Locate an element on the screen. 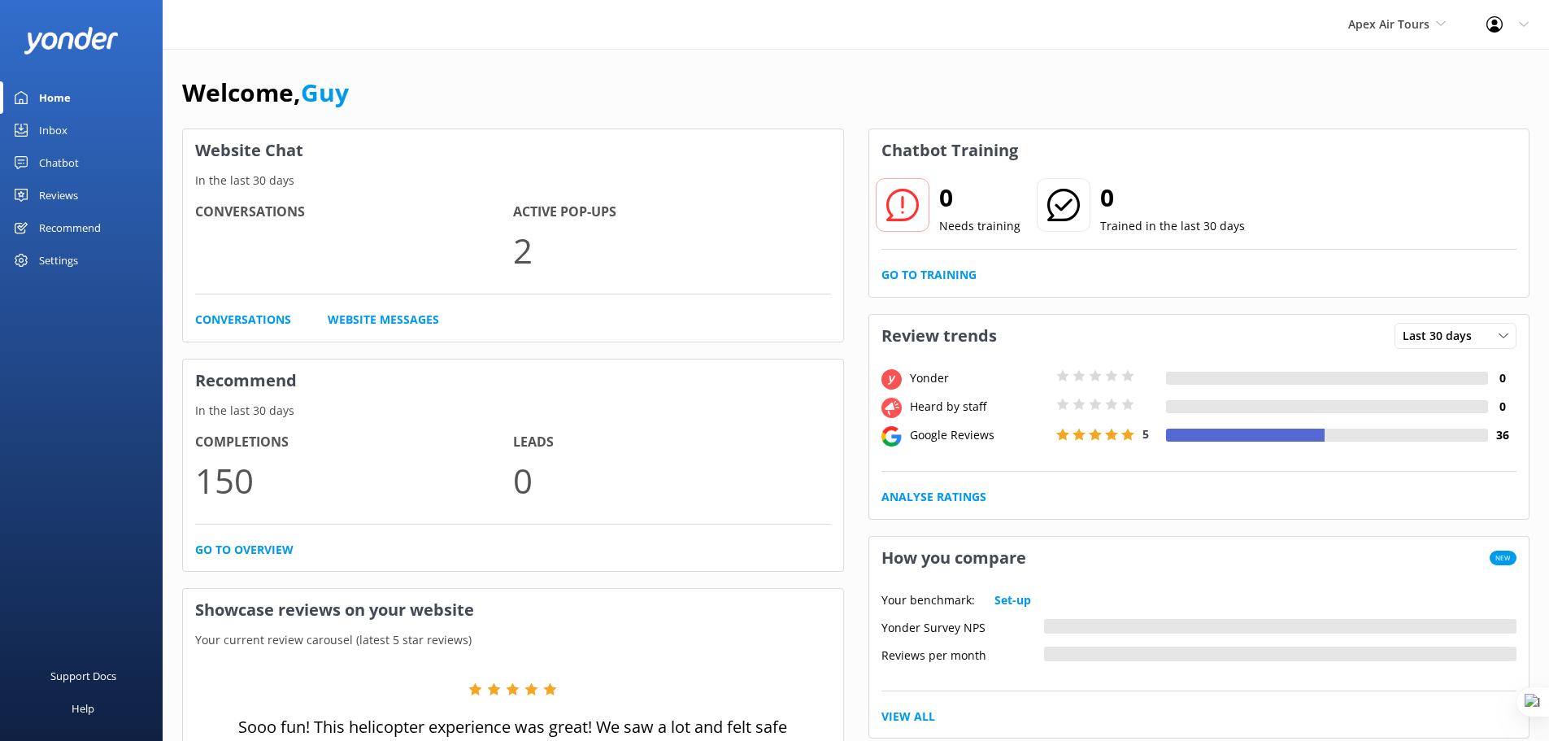  a: Analyse Ratings is located at coordinates (933, 497).